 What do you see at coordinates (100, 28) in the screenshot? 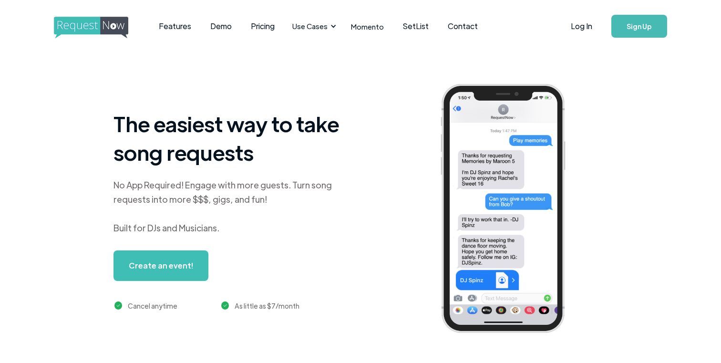
I see `img: requestnow logo` at bounding box center [100, 28].